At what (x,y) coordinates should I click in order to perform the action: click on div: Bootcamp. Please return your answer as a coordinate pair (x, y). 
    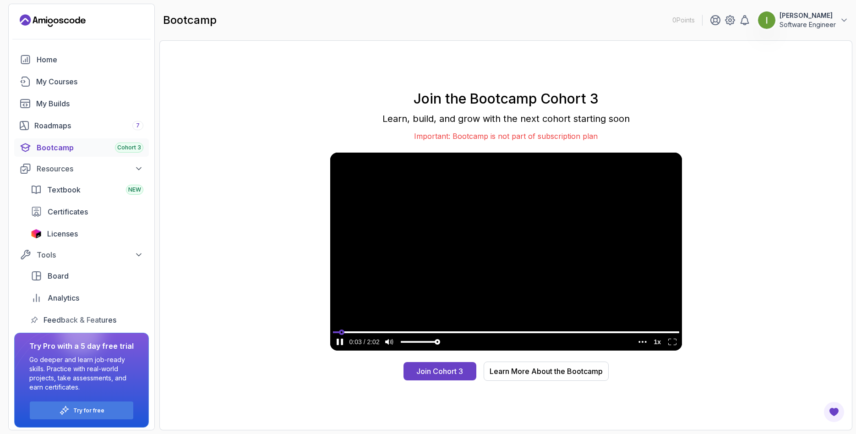
    Looking at the image, I should click on (90, 147).